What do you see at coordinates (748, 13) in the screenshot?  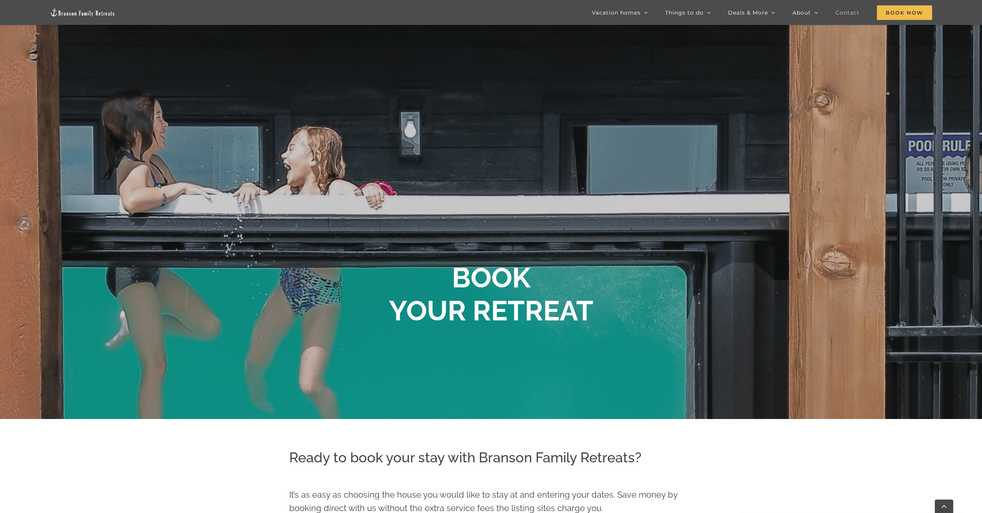 I see `span: Deals & More` at bounding box center [748, 13].